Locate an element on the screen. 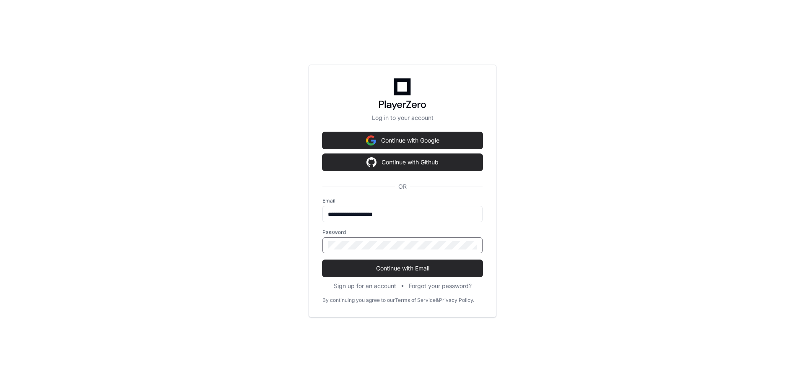  a: Privacy Policy. is located at coordinates (456, 300).